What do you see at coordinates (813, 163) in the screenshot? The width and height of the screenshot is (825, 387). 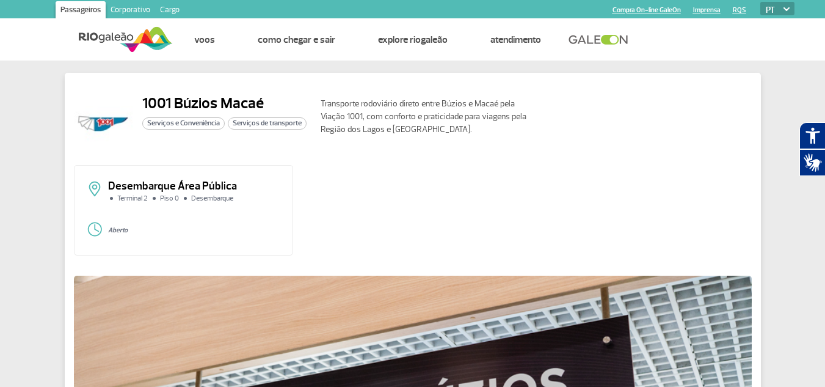 I see `button: Abrir tradutor de língua de sinais.` at bounding box center [813, 163].